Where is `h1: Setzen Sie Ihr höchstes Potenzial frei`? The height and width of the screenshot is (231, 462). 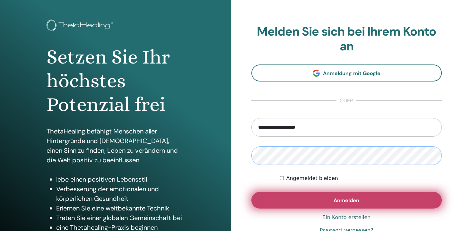
h1: Setzen Sie Ihr höchstes Potenzial frei is located at coordinates (115, 81).